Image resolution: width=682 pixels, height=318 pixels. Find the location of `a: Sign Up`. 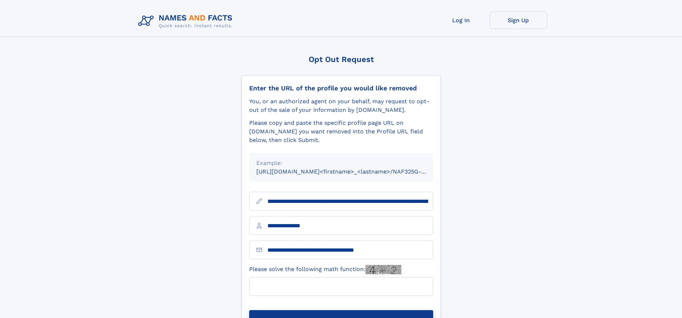

a: Sign Up is located at coordinates (519, 20).